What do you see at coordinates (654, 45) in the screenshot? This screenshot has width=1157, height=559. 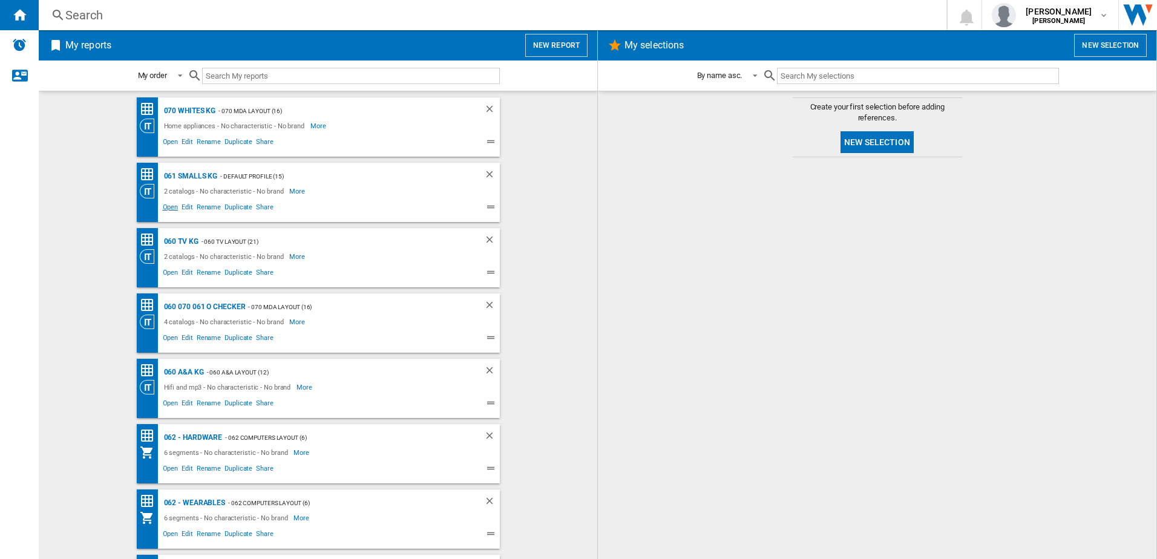 I see `h2: My selections` at bounding box center [654, 45].